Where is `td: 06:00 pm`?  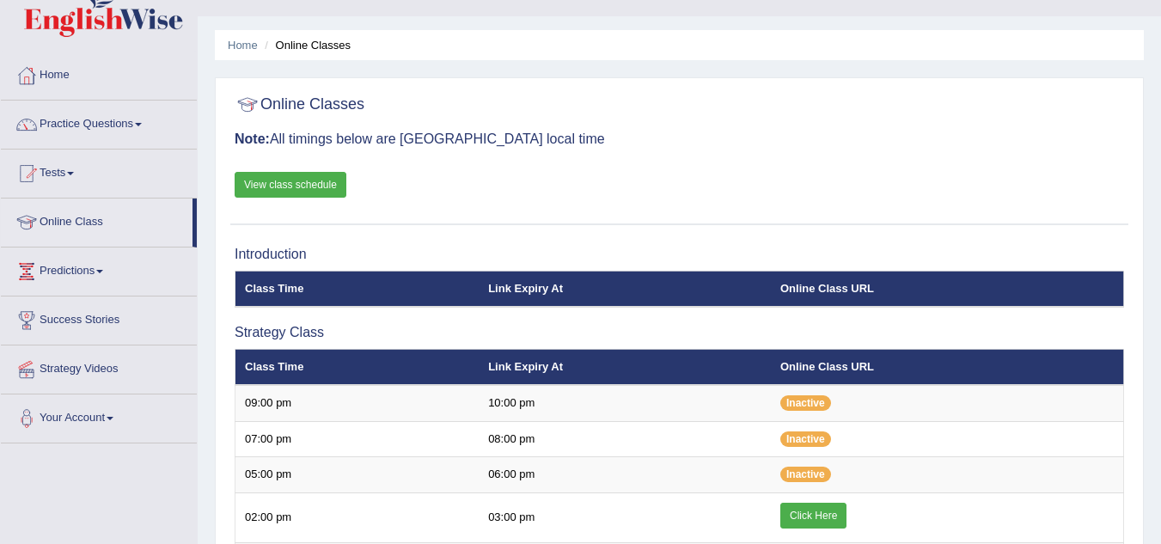 td: 06:00 pm is located at coordinates (625, 475).